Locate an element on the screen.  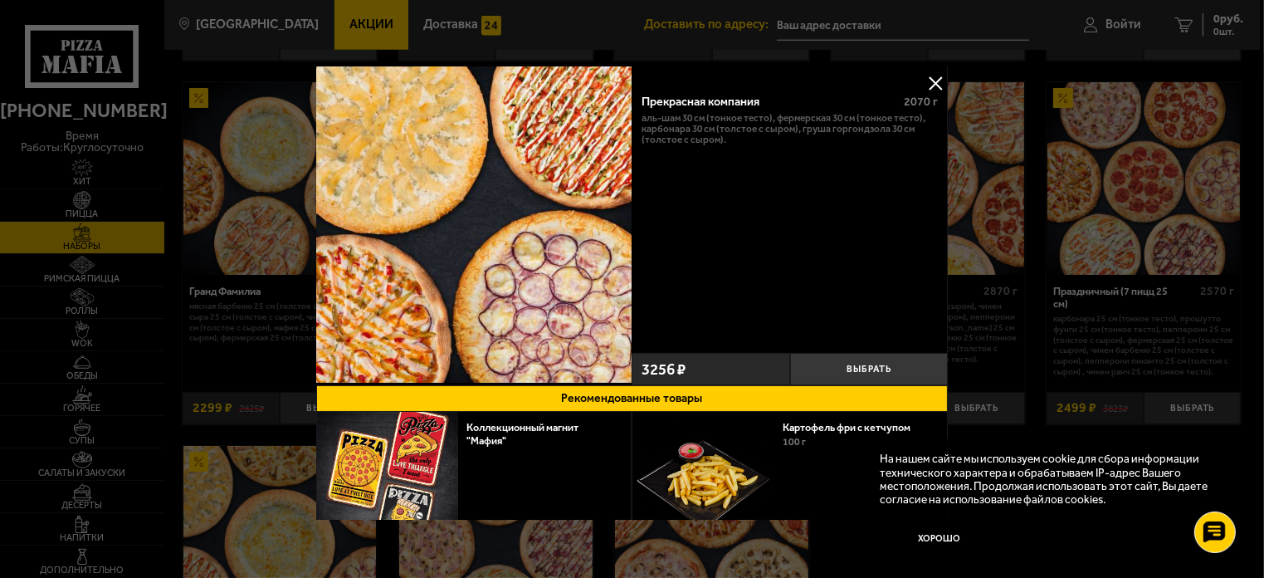
span: 100 г is located at coordinates (794, 442).